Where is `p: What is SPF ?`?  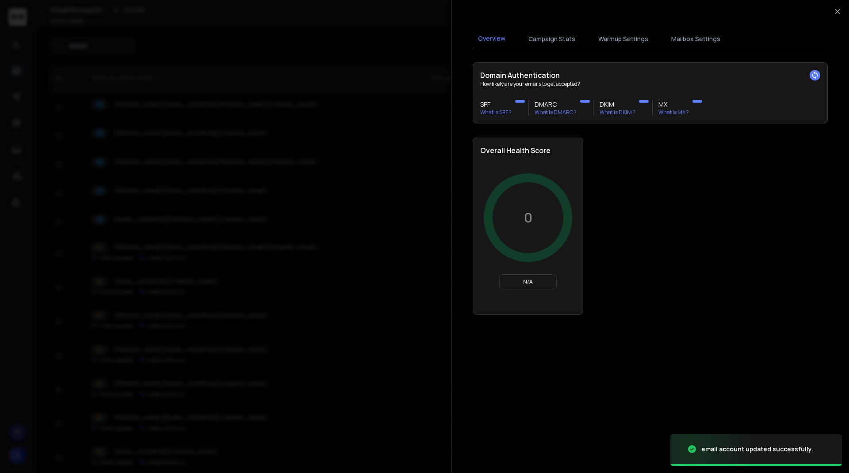 p: What is SPF ? is located at coordinates (496, 112).